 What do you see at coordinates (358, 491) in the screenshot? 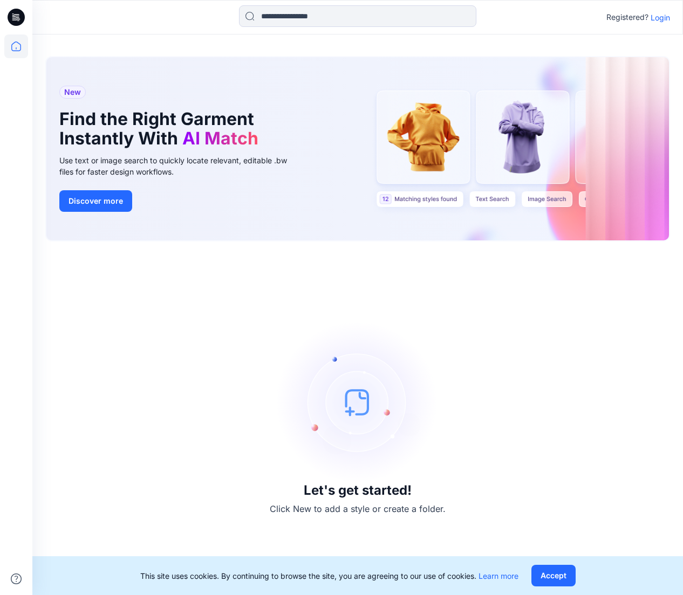
I see `h3: Let's get started!` at bounding box center [358, 491].